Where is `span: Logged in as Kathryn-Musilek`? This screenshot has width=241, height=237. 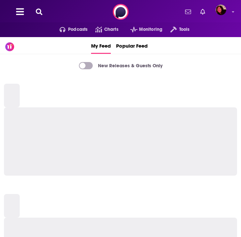 span: Logged in as Kathryn-Musilek is located at coordinates (221, 10).